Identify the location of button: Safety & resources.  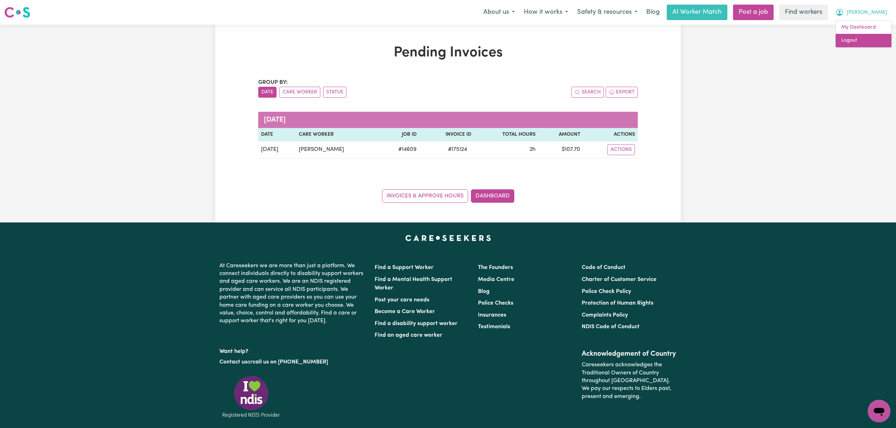
(607, 12).